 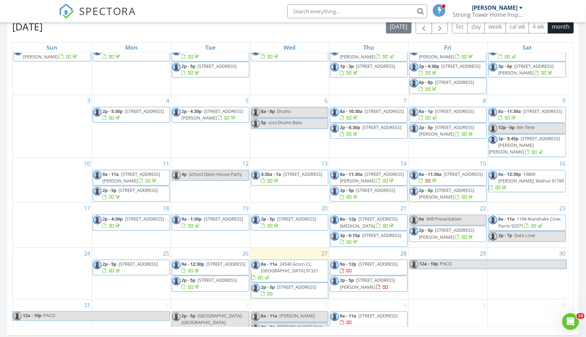 What do you see at coordinates (245, 253) in the screenshot?
I see `a: Go to August 26, 2025` at bounding box center [245, 253].